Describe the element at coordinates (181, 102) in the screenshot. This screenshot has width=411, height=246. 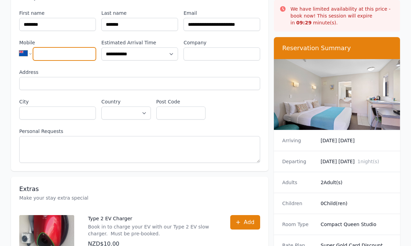
I see `label: Post Code` at that location.